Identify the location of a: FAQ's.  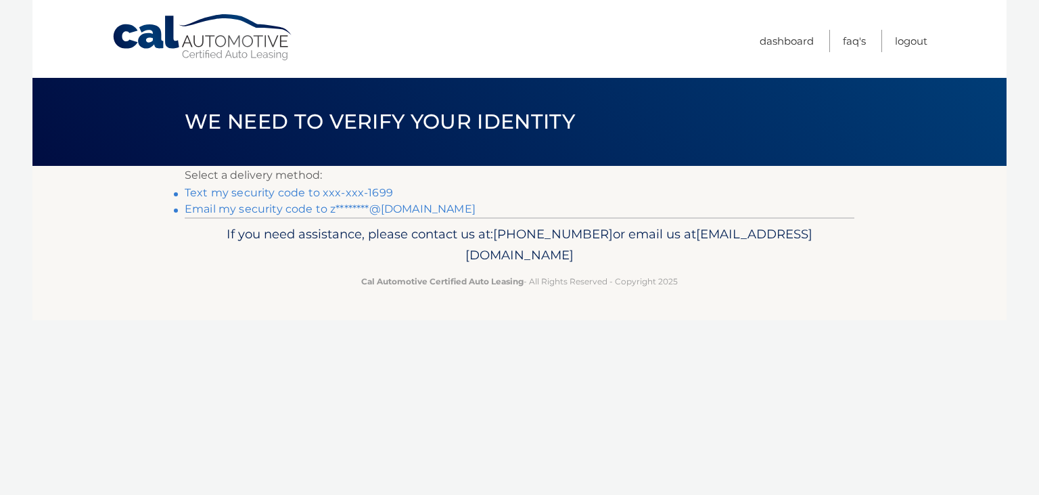
(855, 41).